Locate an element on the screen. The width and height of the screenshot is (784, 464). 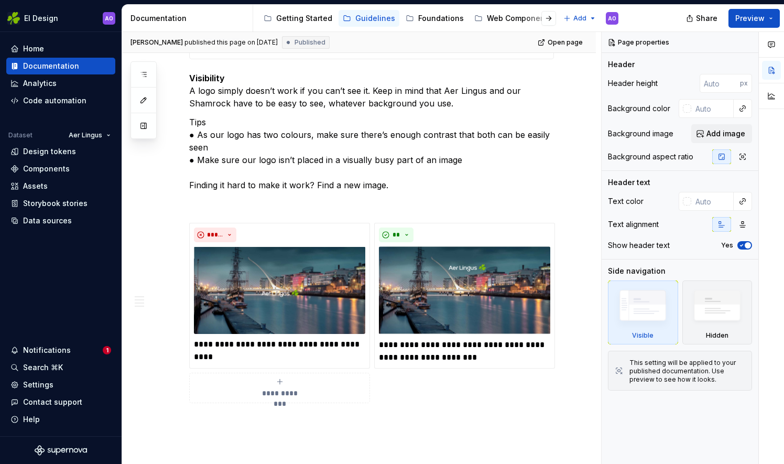
button: Share is located at coordinates (702, 18).